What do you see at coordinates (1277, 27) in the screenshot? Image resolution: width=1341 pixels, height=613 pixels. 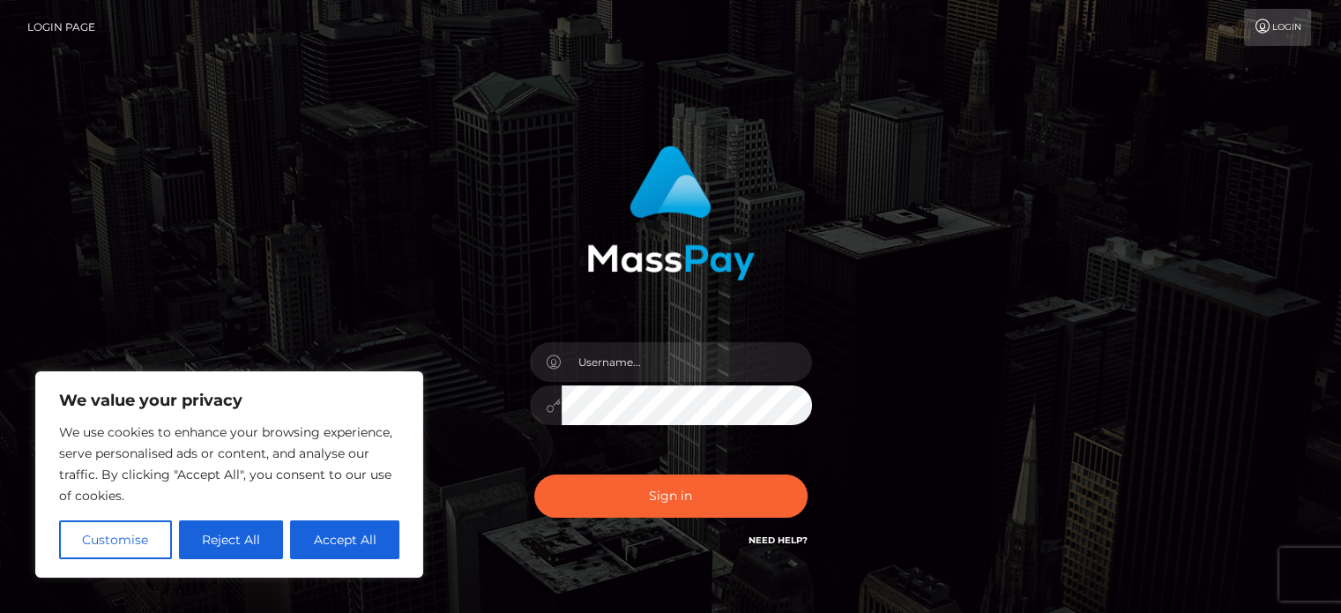 I see `a: Login` at bounding box center [1277, 27].